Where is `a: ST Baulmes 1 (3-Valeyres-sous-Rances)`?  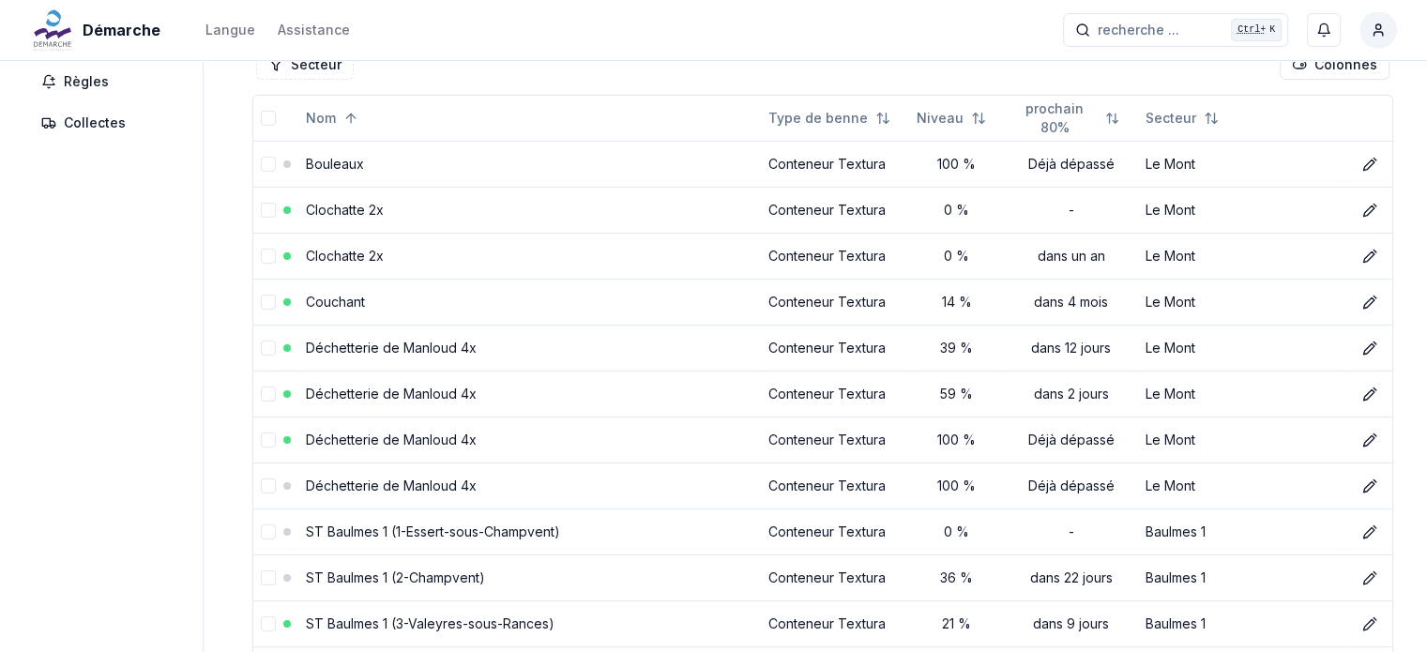 a: ST Baulmes 1 (3-Valeyres-sous-Rances) is located at coordinates (430, 623).